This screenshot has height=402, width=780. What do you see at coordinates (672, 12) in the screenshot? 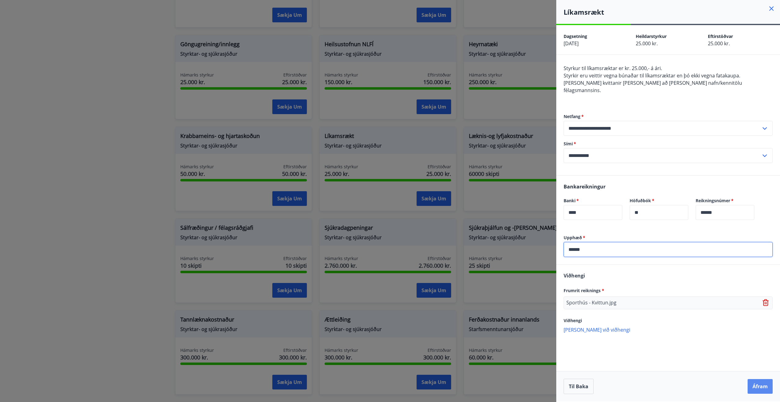
I see `h4: Líkamsrækt` at bounding box center [672, 12].